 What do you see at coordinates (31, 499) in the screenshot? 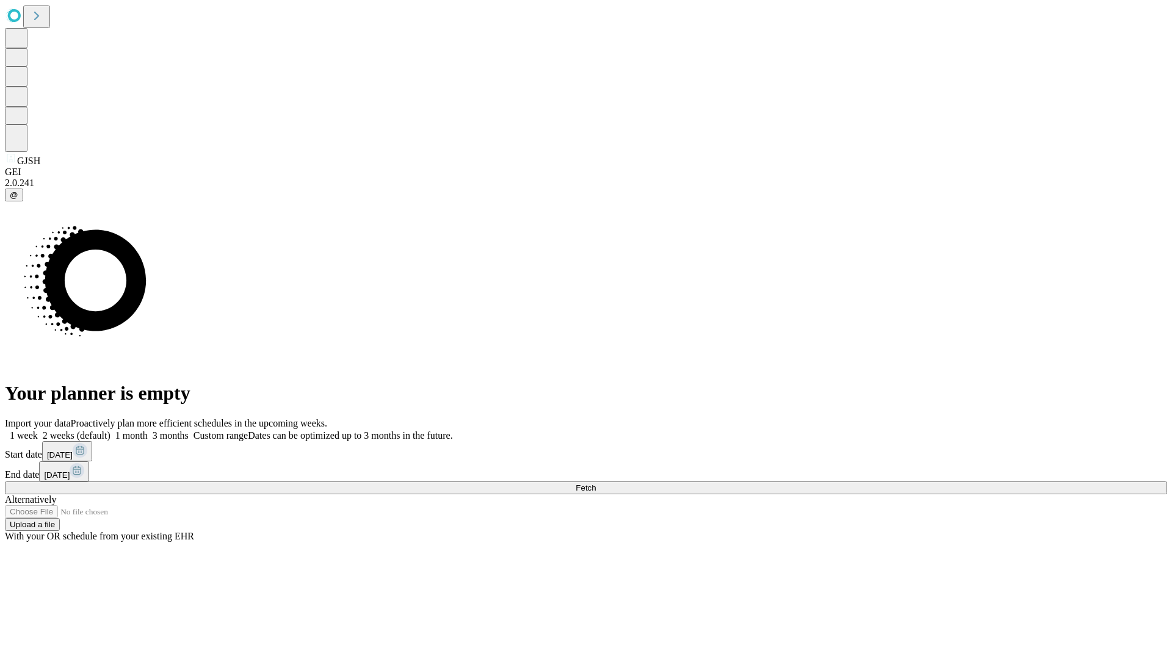
I see `span: Alternatively` at bounding box center [31, 499].